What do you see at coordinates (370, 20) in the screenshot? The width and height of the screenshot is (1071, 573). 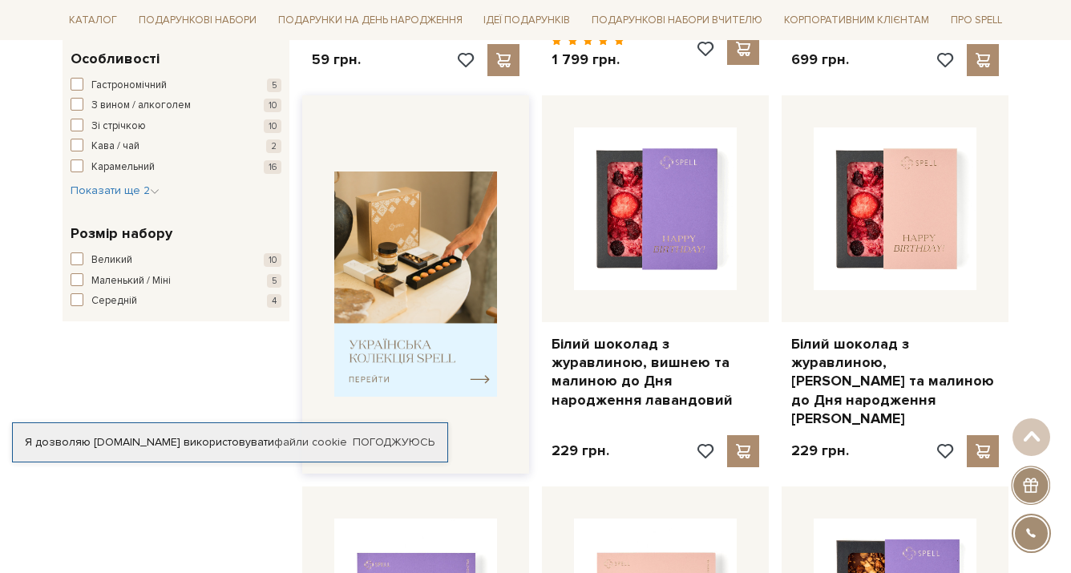 I see `a: Подарунки на День народження` at bounding box center [370, 20].